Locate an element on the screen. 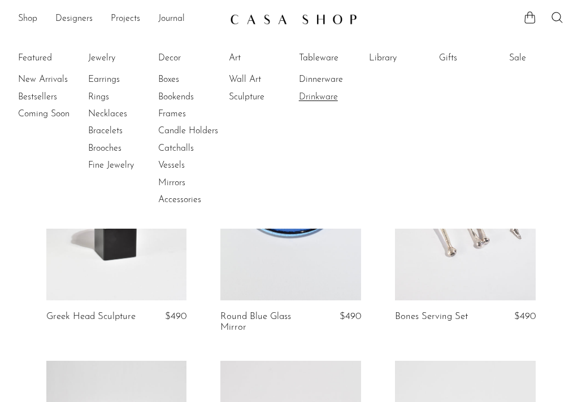  a: Frames is located at coordinates (200, 114).